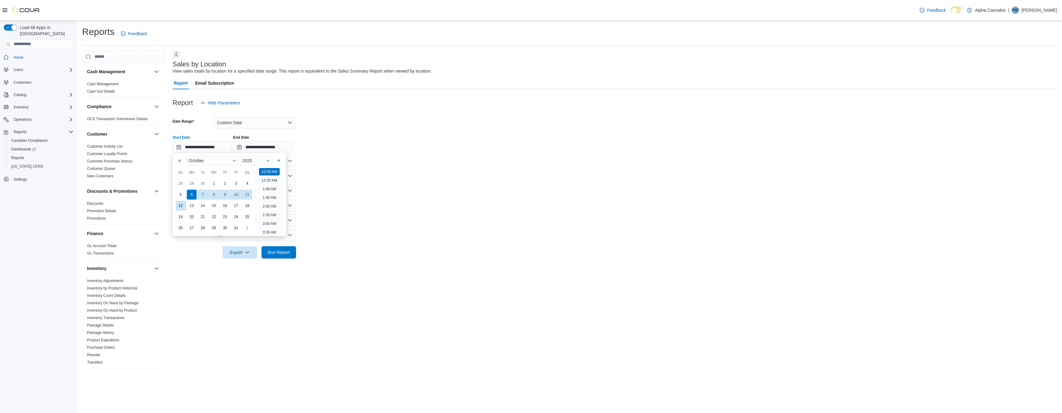 The width and height of the screenshot is (1062, 413). What do you see at coordinates (290, 176) in the screenshot?
I see `button: Open list of options` at bounding box center [290, 176].